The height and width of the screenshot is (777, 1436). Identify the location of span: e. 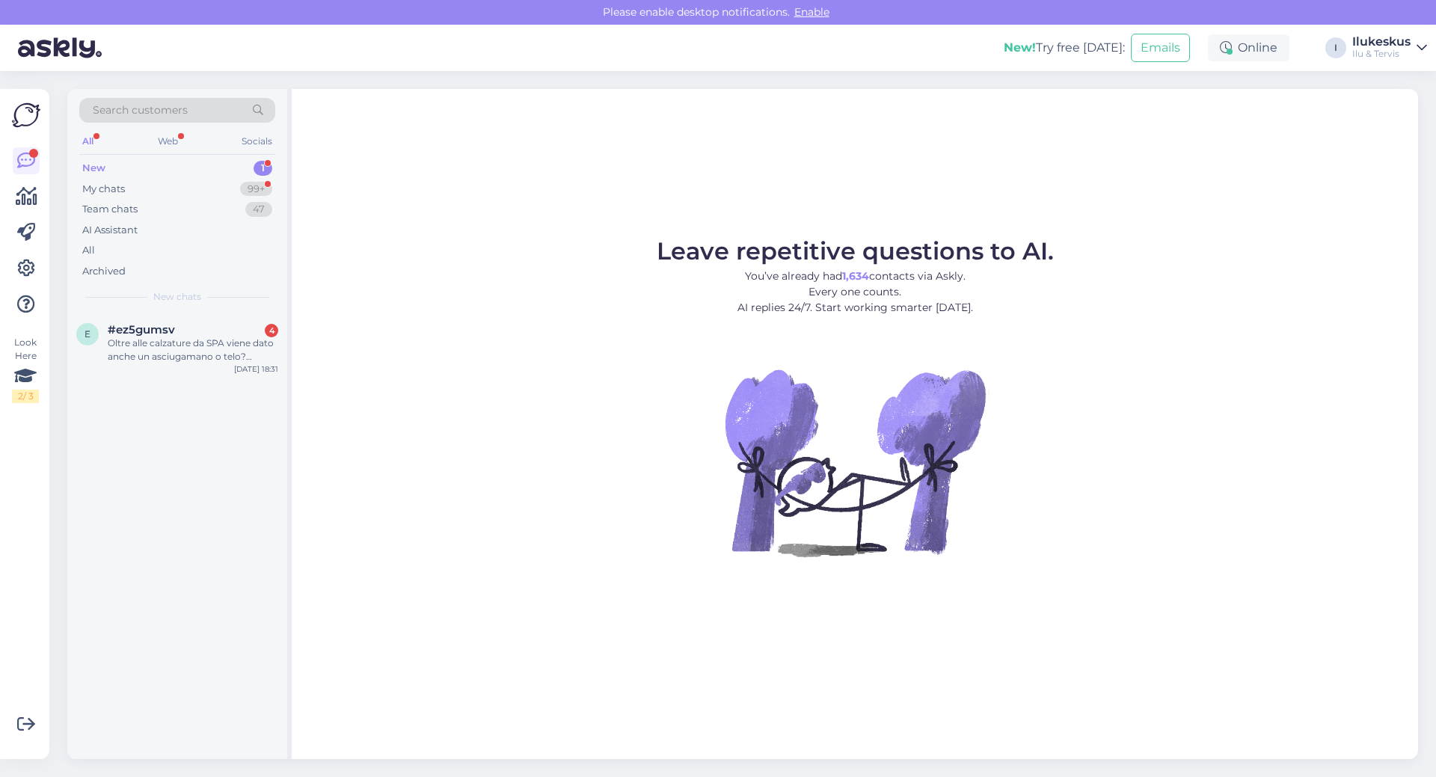
(88, 334).